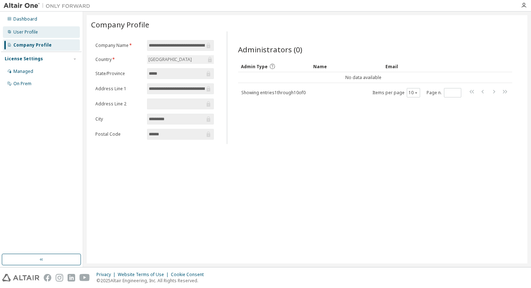 This screenshot has height=288, width=531. What do you see at coordinates (152, 281) in the screenshot?
I see `p: © 2025 Altair Engineering, Inc. All Rights Reserved.` at bounding box center [152, 281].